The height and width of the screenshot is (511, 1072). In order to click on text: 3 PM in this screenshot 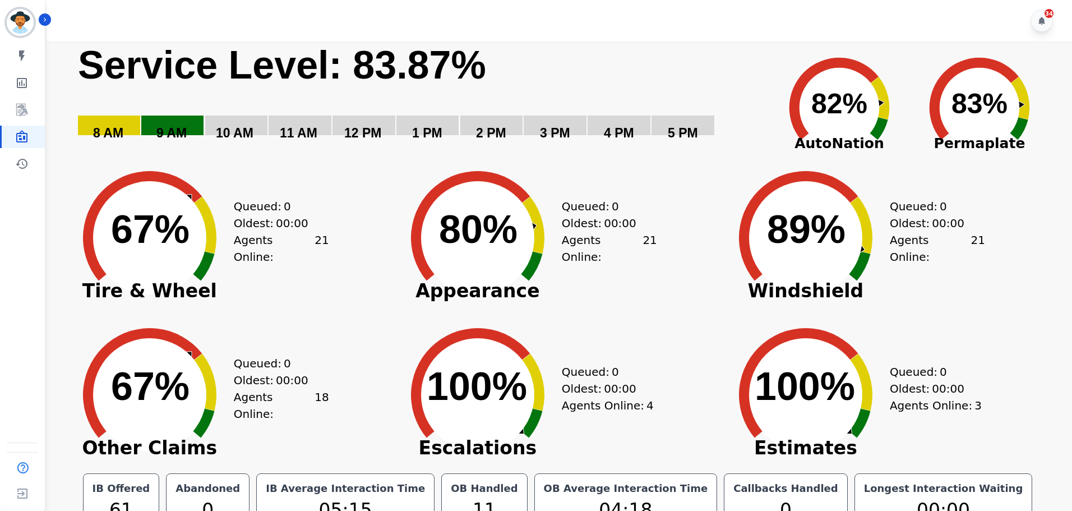, I will do `click(555, 133)`.